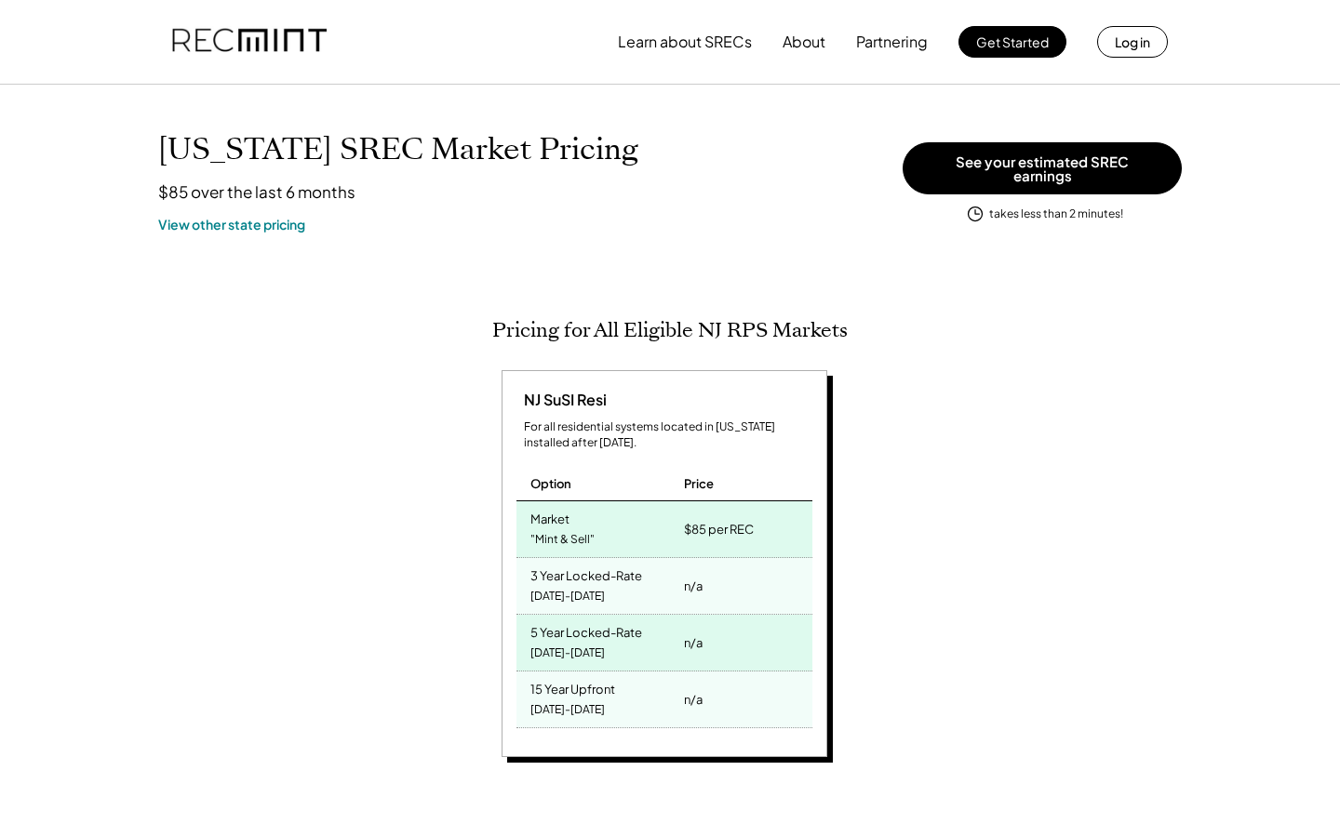 The height and width of the screenshot is (837, 1340). What do you see at coordinates (561, 400) in the screenshot?
I see `div: NJ SuSI Resi` at bounding box center [561, 400].